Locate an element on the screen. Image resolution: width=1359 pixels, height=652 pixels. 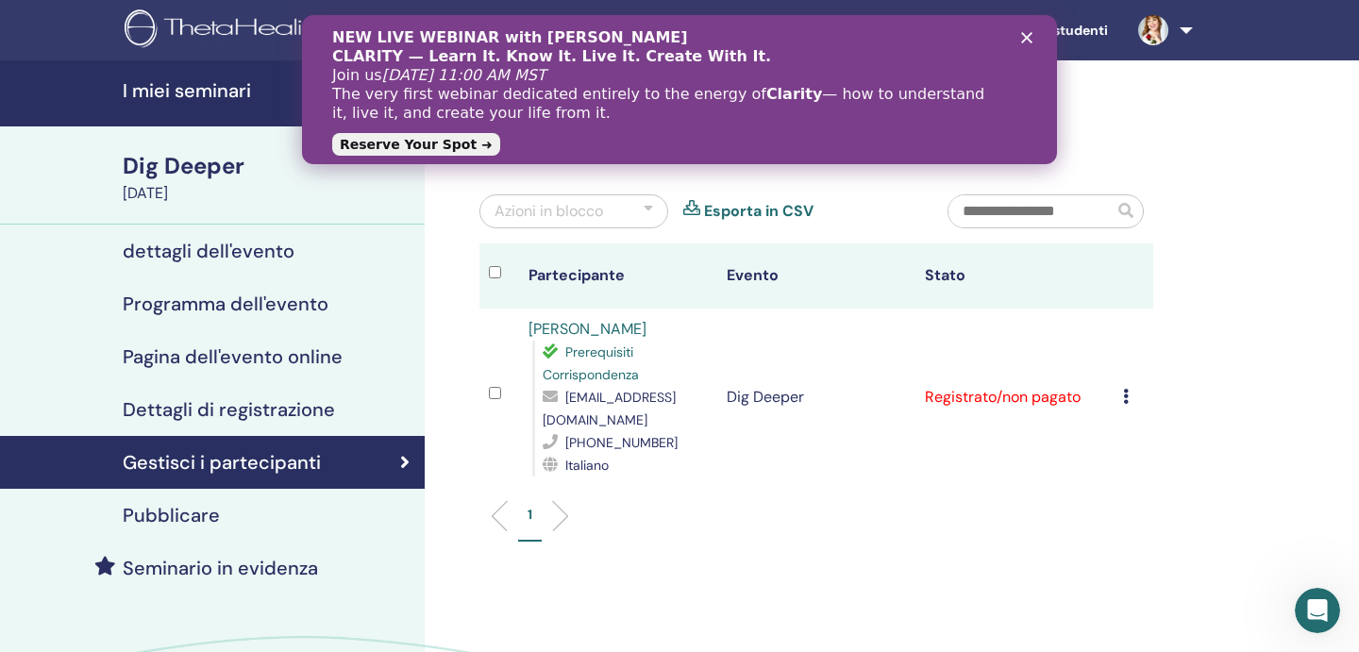
b: Clarity is located at coordinates (492, 78).